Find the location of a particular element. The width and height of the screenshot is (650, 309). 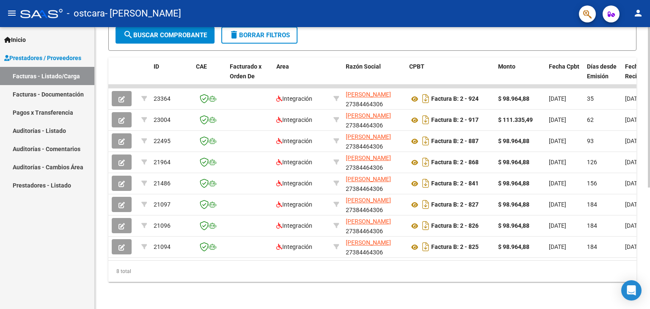

span: Fecha Cpbt is located at coordinates (564, 66).